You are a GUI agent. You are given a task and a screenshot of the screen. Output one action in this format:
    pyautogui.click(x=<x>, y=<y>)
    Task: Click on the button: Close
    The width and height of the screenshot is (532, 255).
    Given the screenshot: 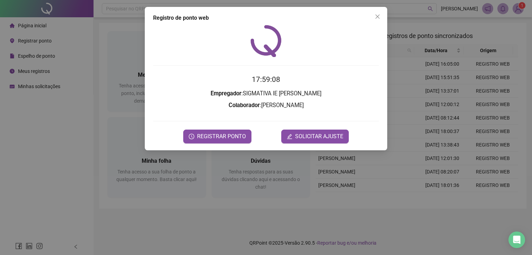 What is the action you would take?
    pyautogui.click(x=377, y=17)
    